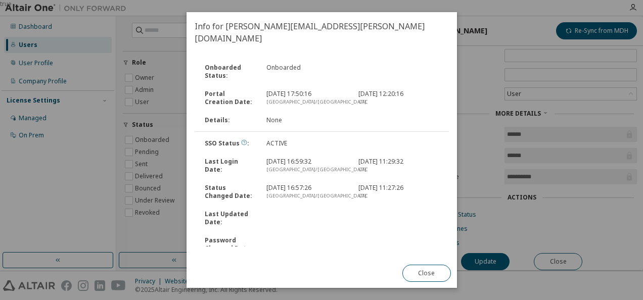  Describe the element at coordinates (306, 144) in the screenshot. I see `div: ACTIVE` at that location.